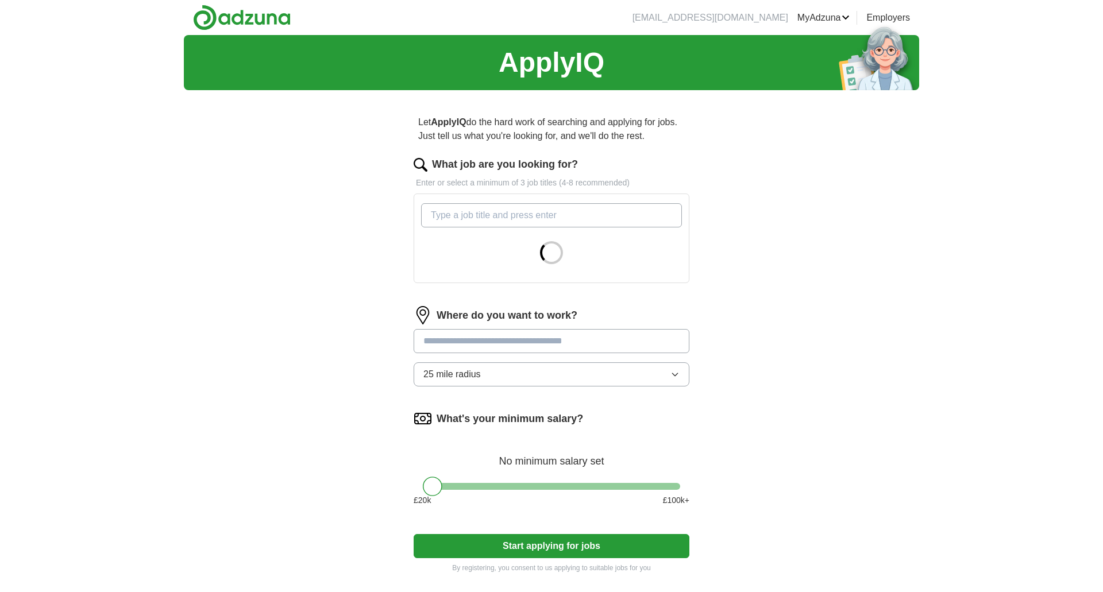  What do you see at coordinates (888, 18) in the screenshot?
I see `a: Employers` at bounding box center [888, 18].